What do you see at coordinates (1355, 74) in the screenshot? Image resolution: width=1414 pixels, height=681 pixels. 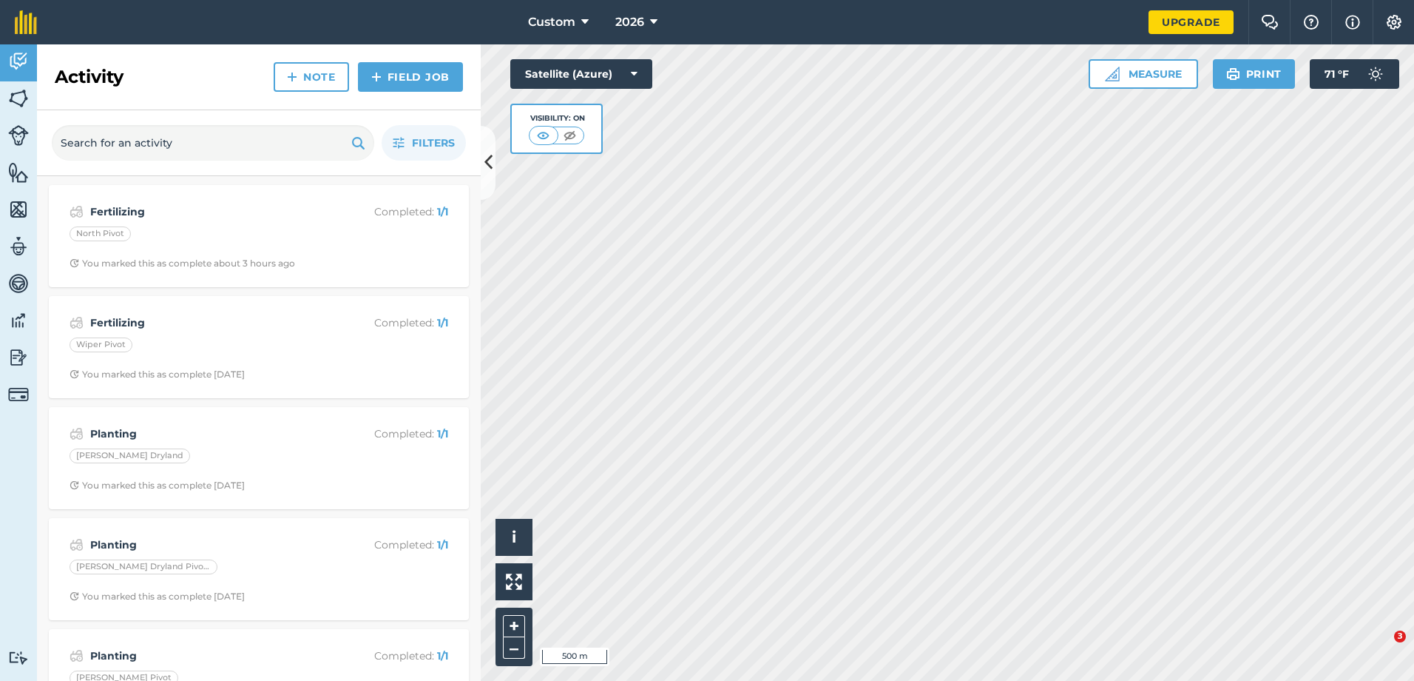 I see `button: 71 °F` at bounding box center [1355, 74].